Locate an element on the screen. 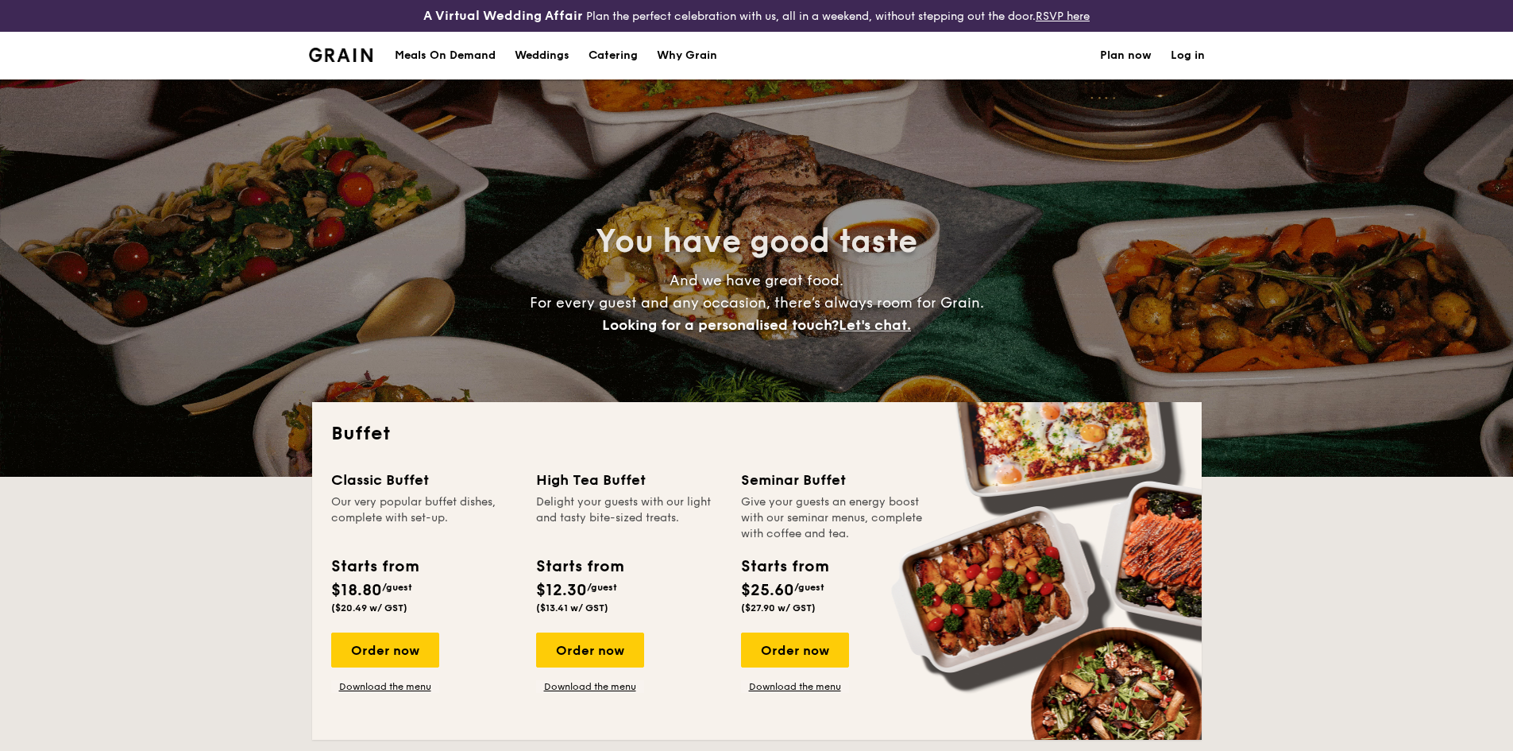  img: Grain is located at coordinates (341, 55).